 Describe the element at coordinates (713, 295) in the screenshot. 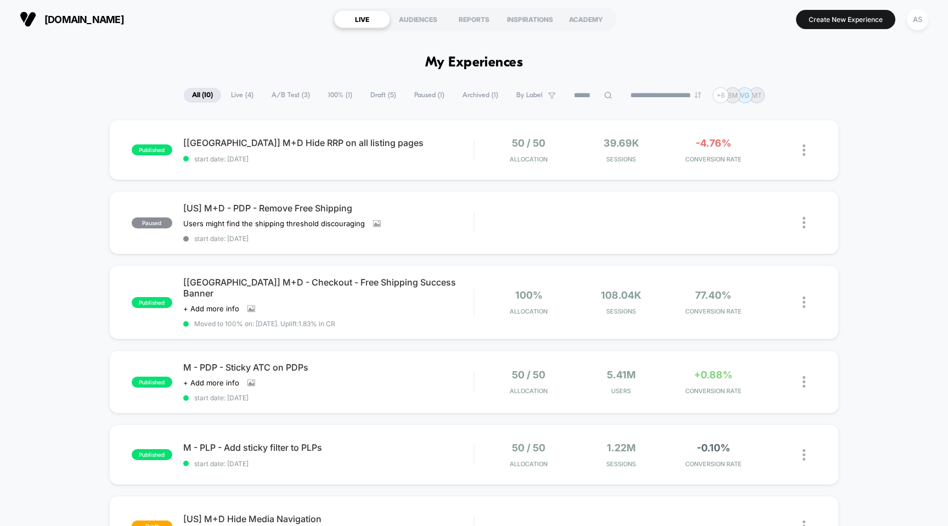

I see `span: 77.40%` at that location.